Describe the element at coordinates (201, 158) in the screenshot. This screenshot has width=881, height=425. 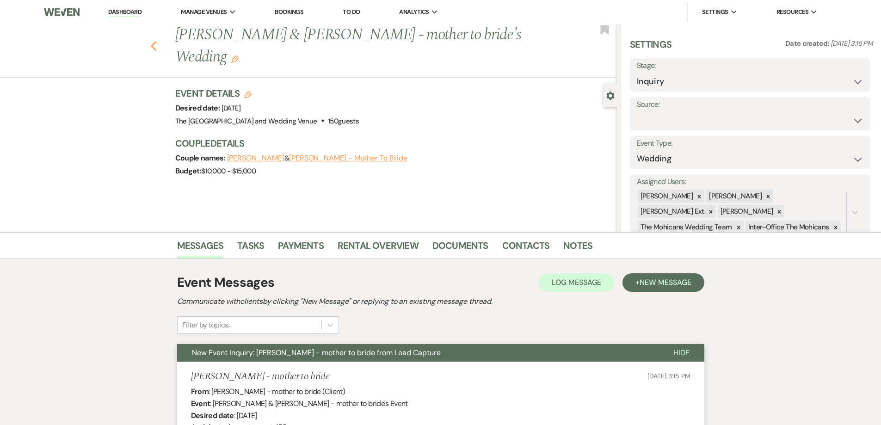
I see `span: Couple names:` at that location.